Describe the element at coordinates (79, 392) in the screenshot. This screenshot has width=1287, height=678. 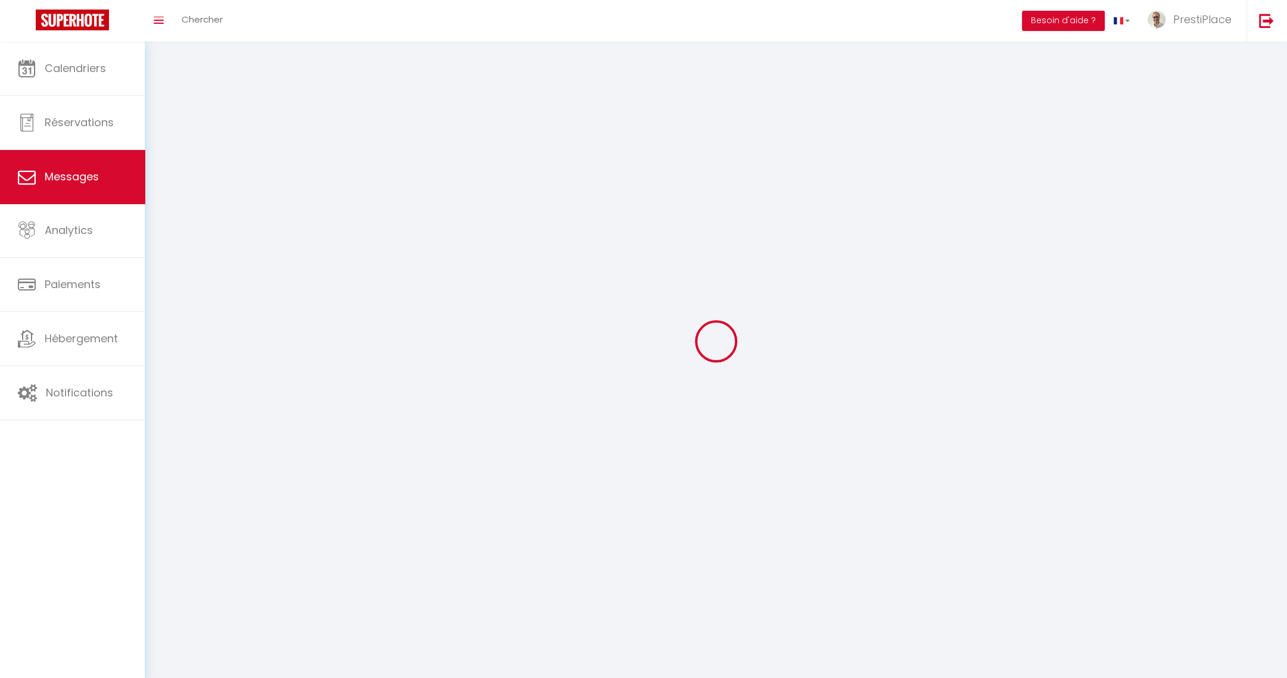
I see `span: Notifications` at that location.